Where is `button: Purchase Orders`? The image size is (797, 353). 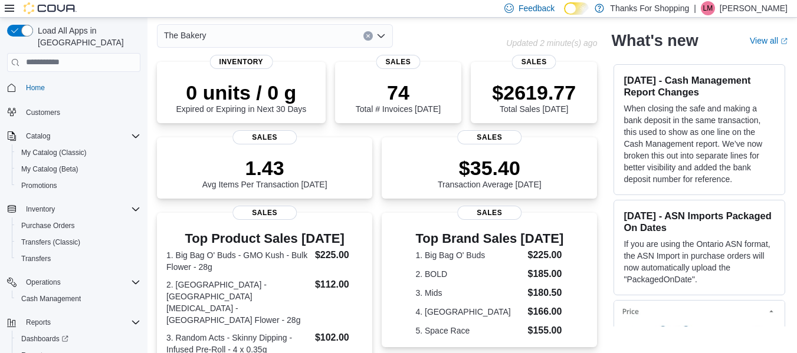
button: Purchase Orders is located at coordinates (78, 226).